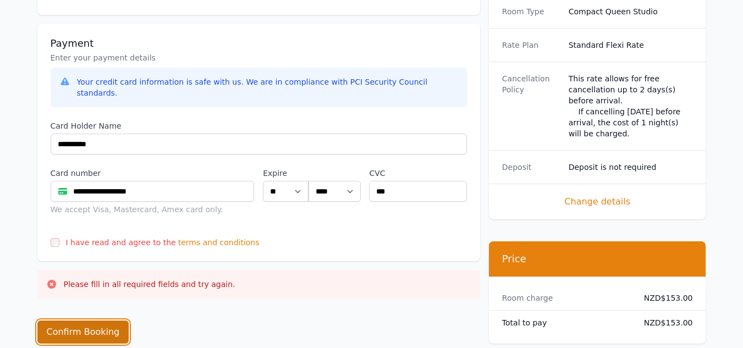 Image resolution: width=743 pixels, height=348 pixels. Describe the element at coordinates (258, 58) in the screenshot. I see `p: Enter your payment details` at that location.